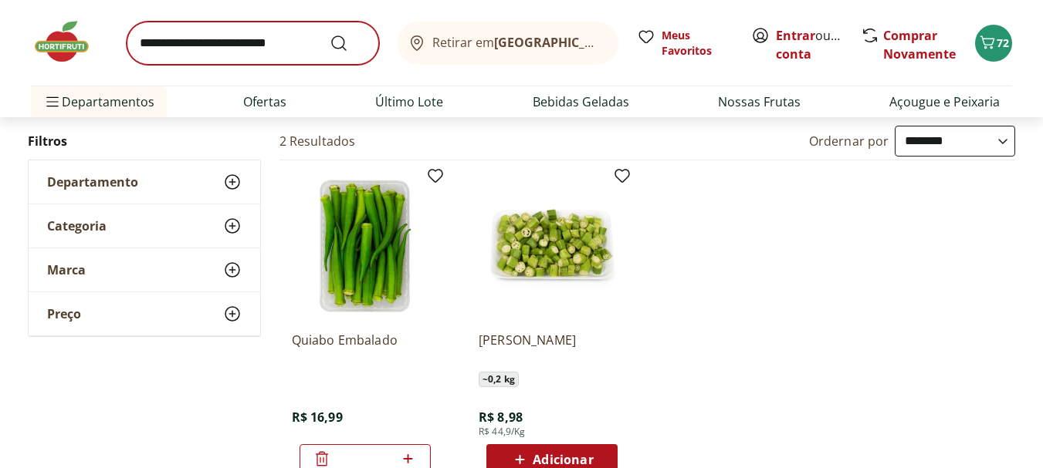 This screenshot has height=468, width=1043. Describe the element at coordinates (697, 43) in the screenshot. I see `span: Meus Favoritos` at that location.